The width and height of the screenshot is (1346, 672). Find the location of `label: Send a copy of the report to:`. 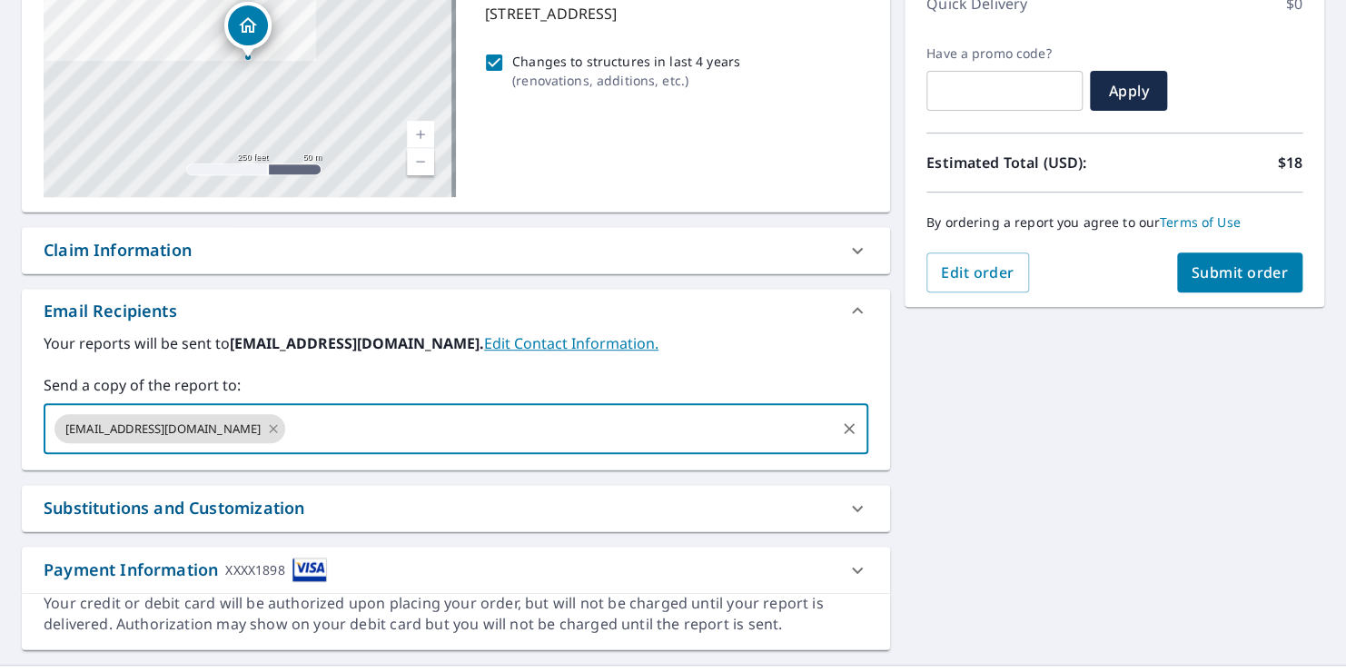

label: Send a copy of the report to: is located at coordinates (456, 385).